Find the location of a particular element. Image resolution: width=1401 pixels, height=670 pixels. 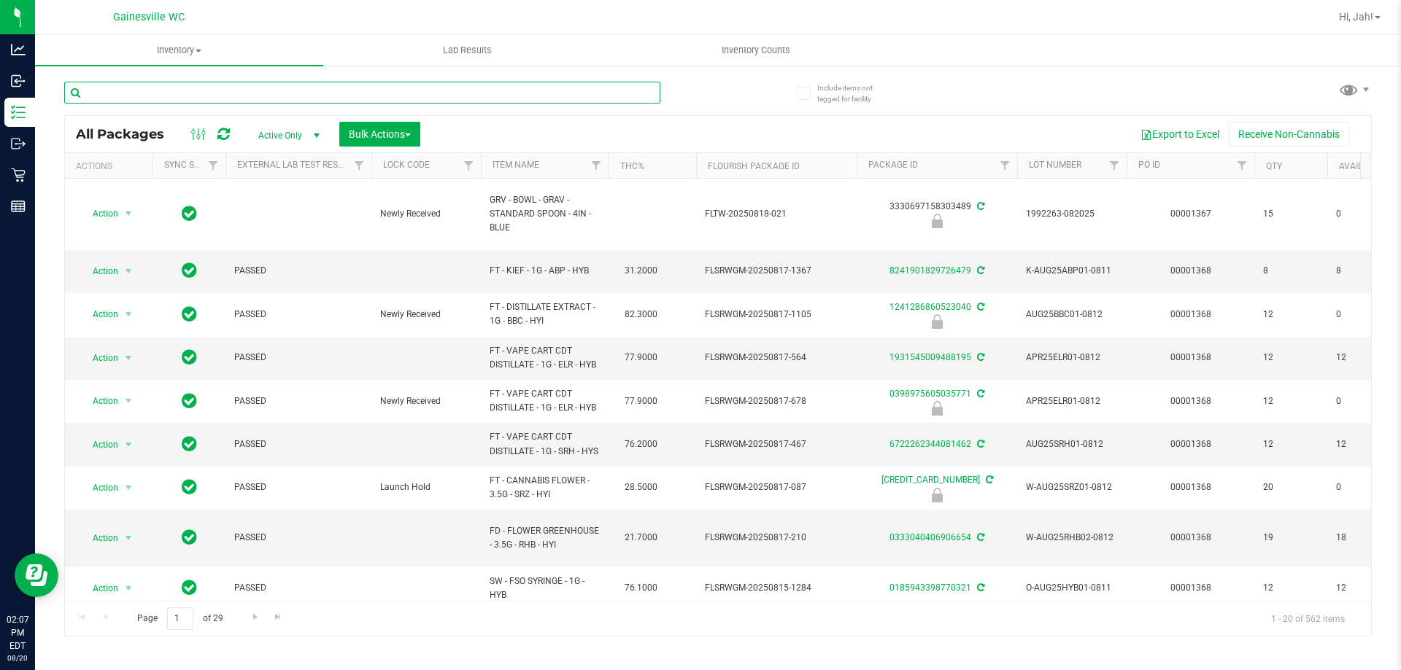

span: 28.5000 is located at coordinates (640, 487).